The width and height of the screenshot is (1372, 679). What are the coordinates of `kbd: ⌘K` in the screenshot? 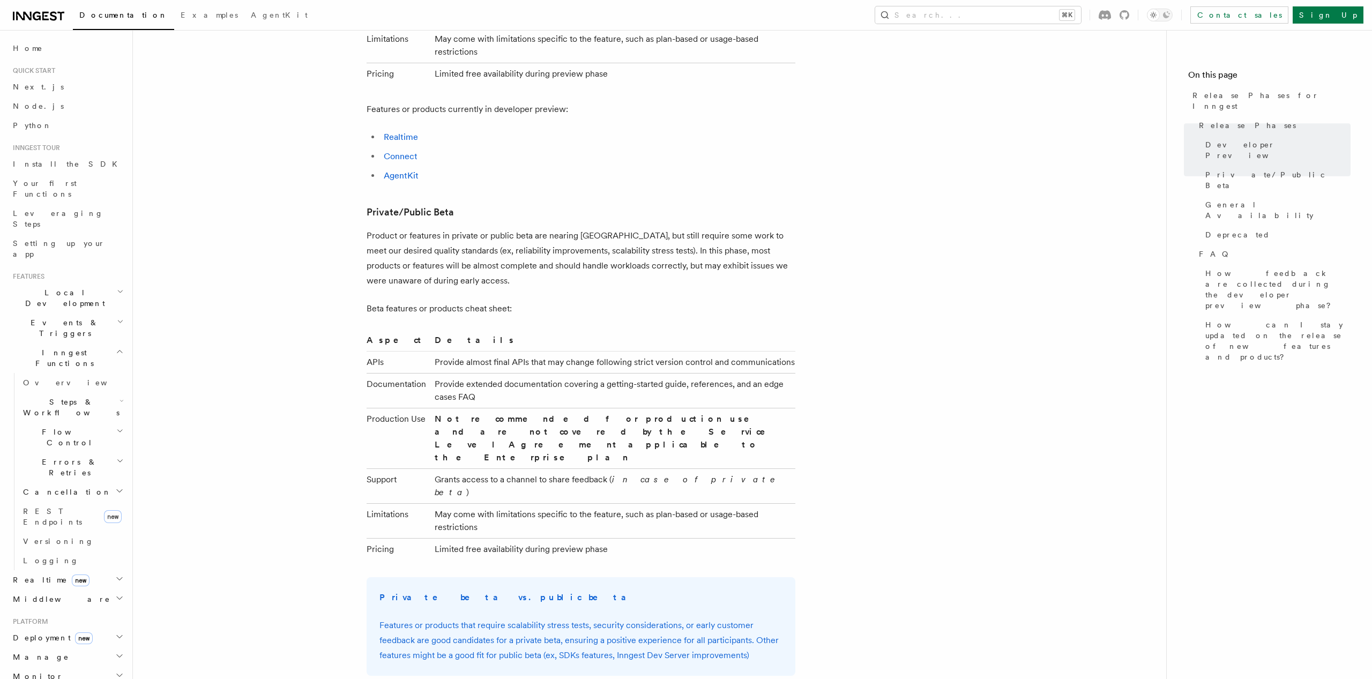 It's located at (1067, 15).